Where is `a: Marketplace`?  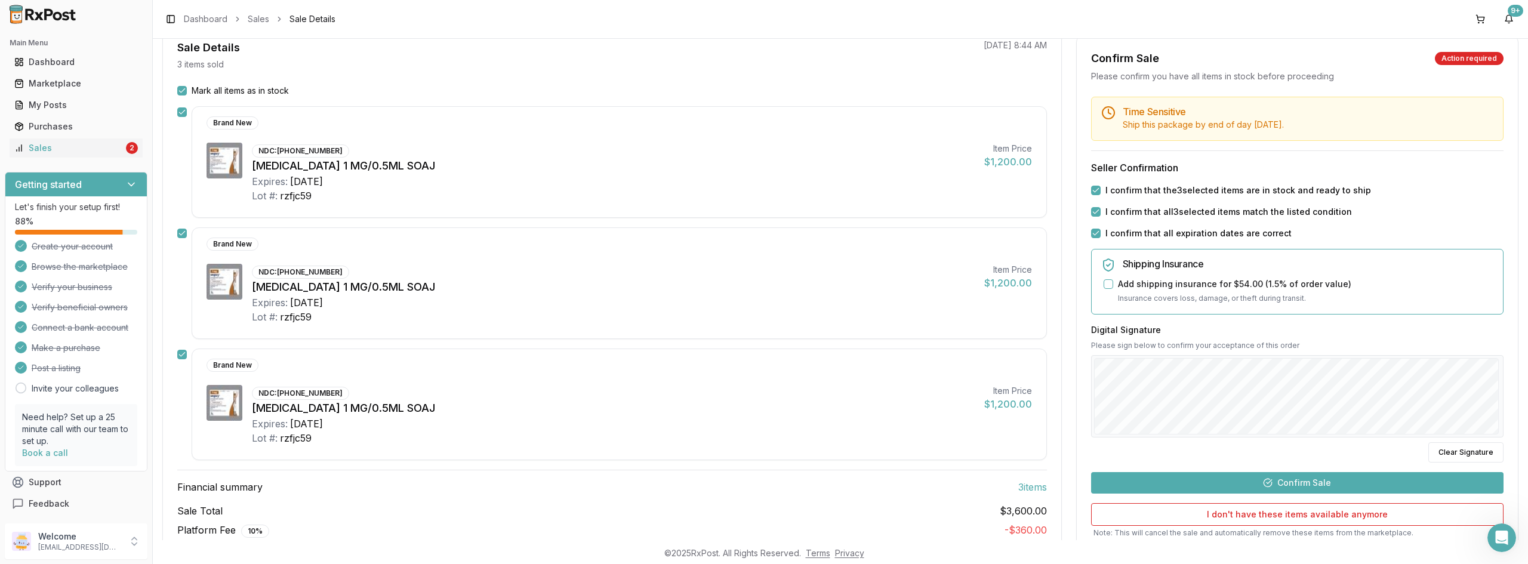 a: Marketplace is located at coordinates (76, 84).